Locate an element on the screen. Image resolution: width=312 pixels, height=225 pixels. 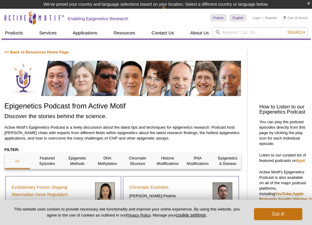
span: Search is located at coordinates (296, 32).